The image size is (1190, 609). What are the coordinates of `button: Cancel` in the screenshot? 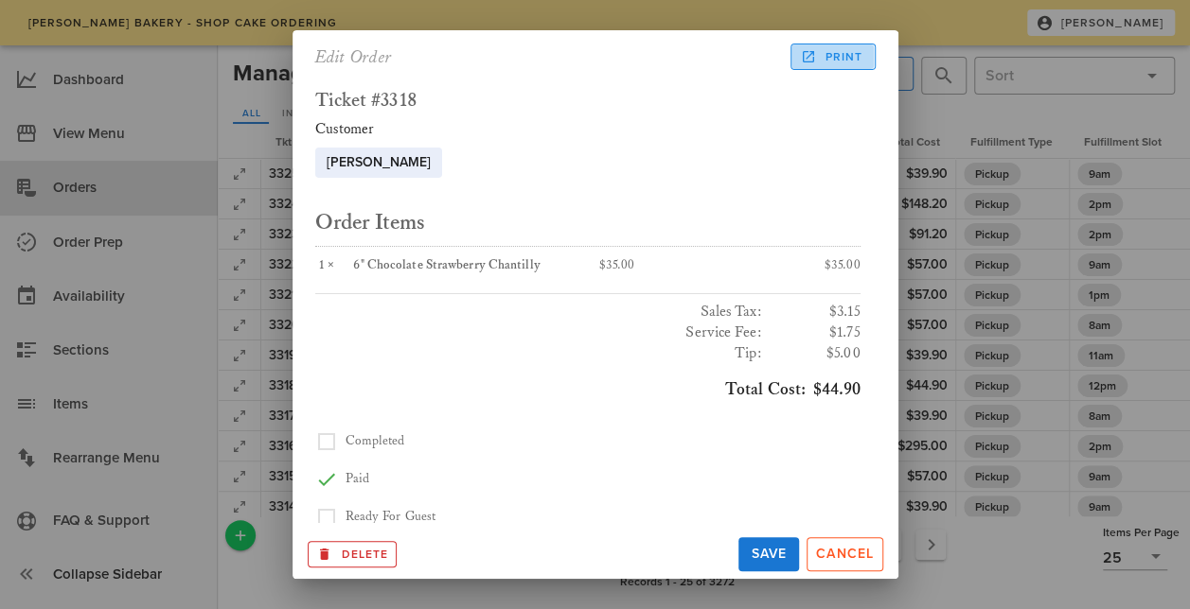 It's located at (844, 555).